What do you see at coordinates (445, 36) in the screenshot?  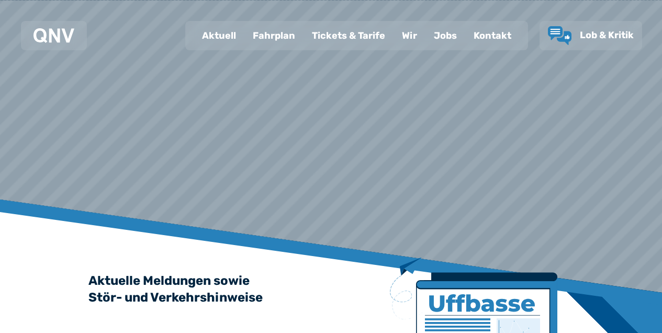 I see `div: Jobs` at bounding box center [445, 36].